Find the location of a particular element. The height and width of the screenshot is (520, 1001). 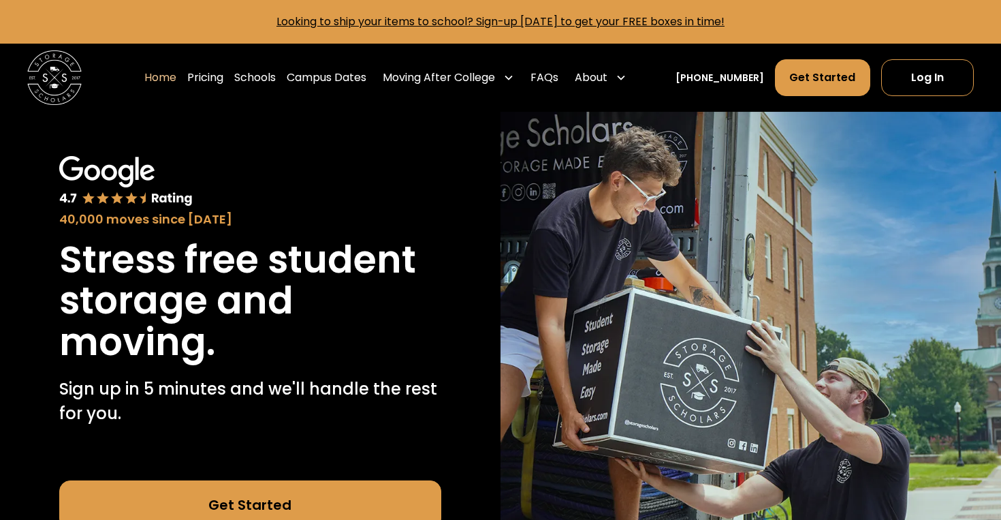

a: FAQs is located at coordinates (544, 78).